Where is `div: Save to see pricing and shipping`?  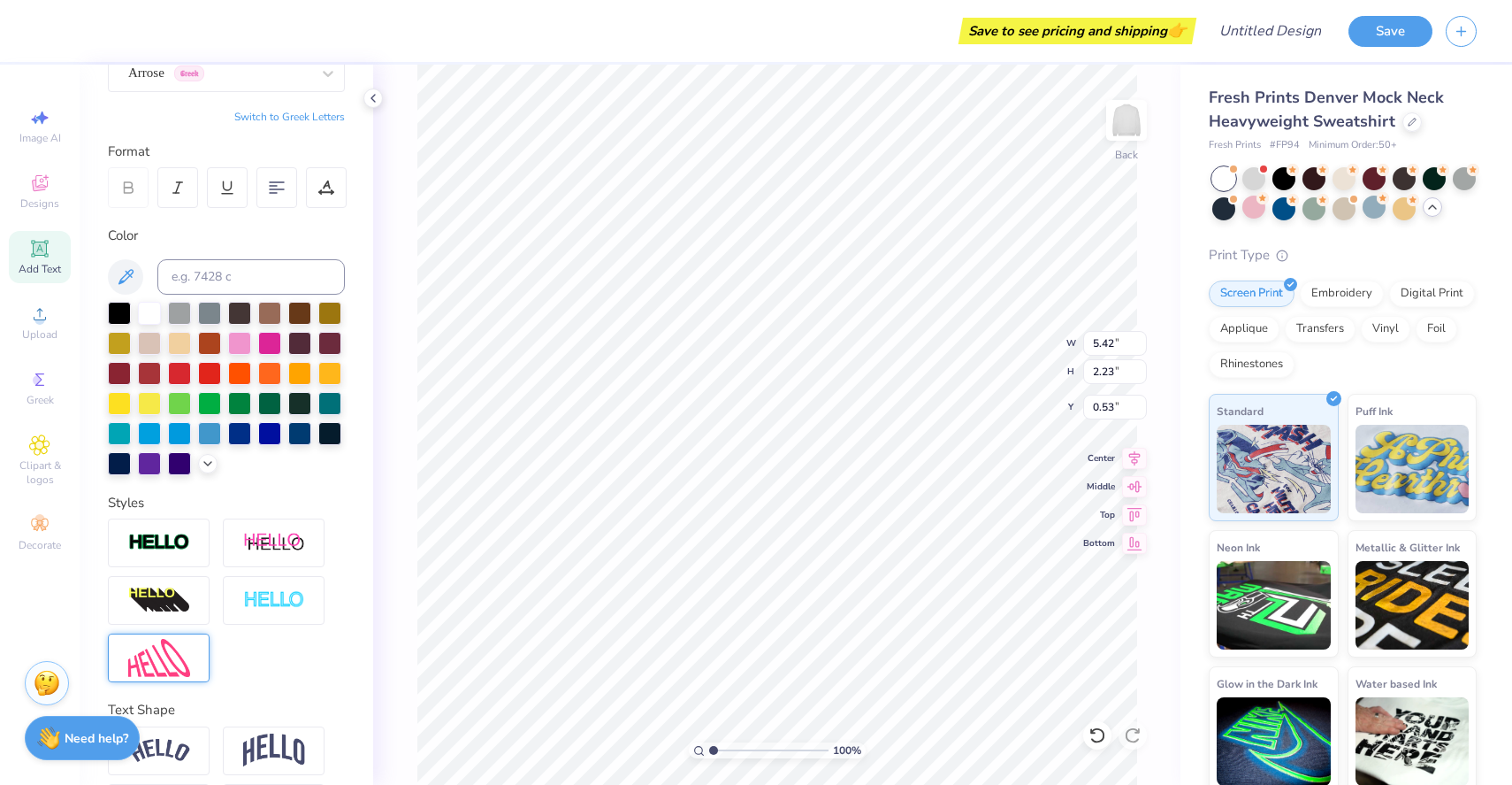
div: Save to see pricing and shipping is located at coordinates (1077, 31).